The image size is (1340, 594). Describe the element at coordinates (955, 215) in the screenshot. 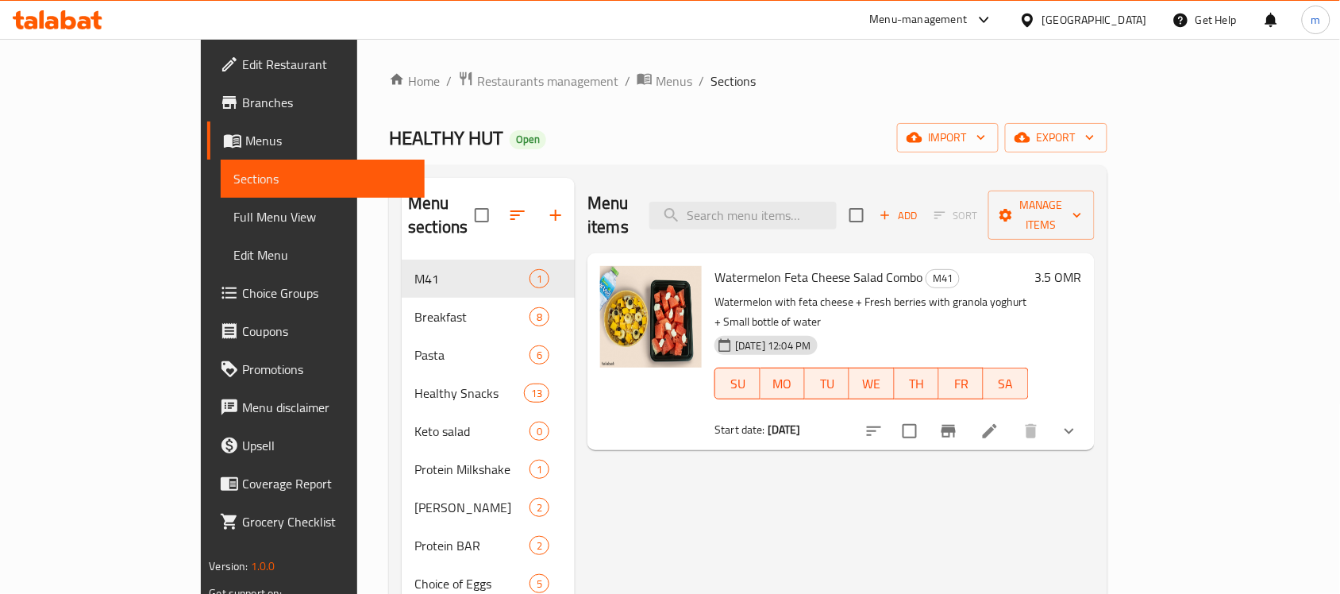

I see `span: Select section first` at that location.